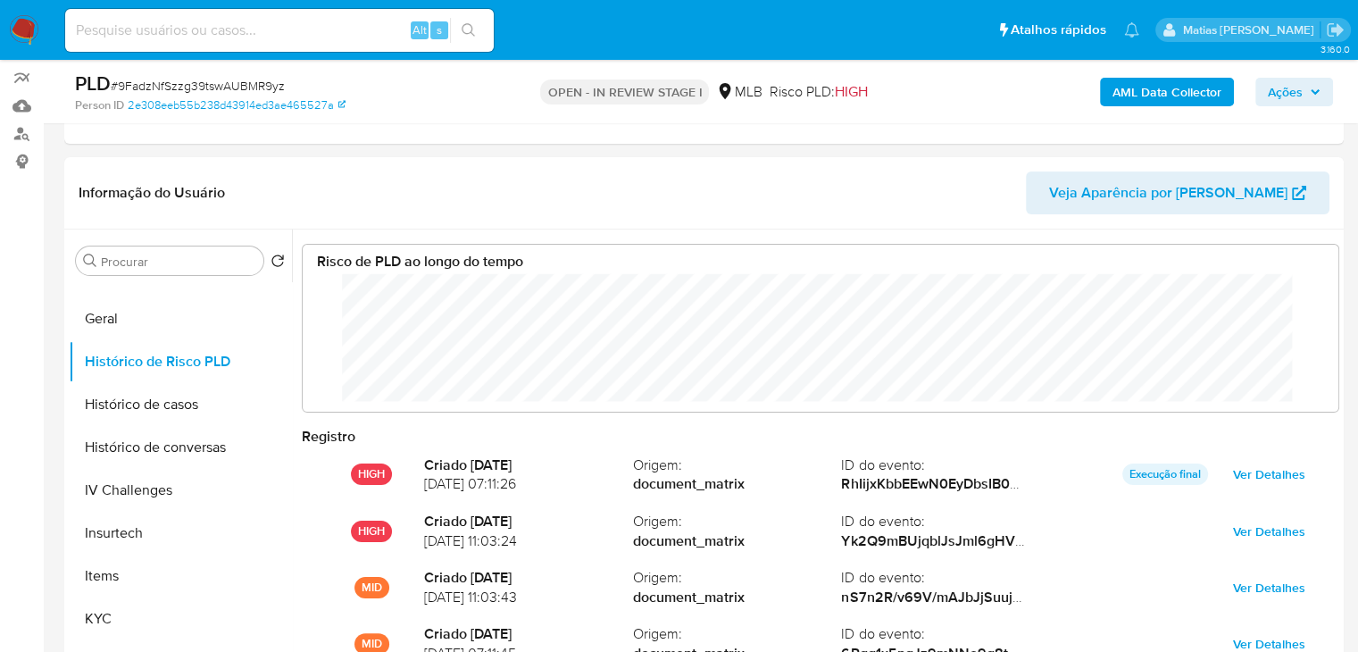 The width and height of the screenshot is (1358, 652). I want to click on input: Pesquise usuários ou casos..., so click(279, 30).